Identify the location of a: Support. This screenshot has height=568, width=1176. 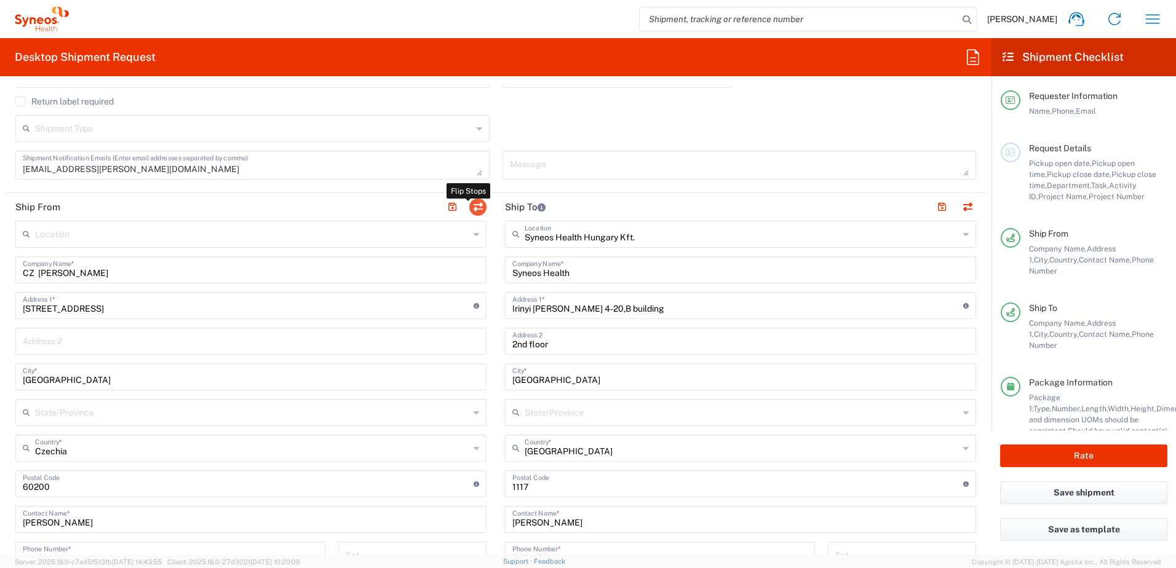
(519, 562).